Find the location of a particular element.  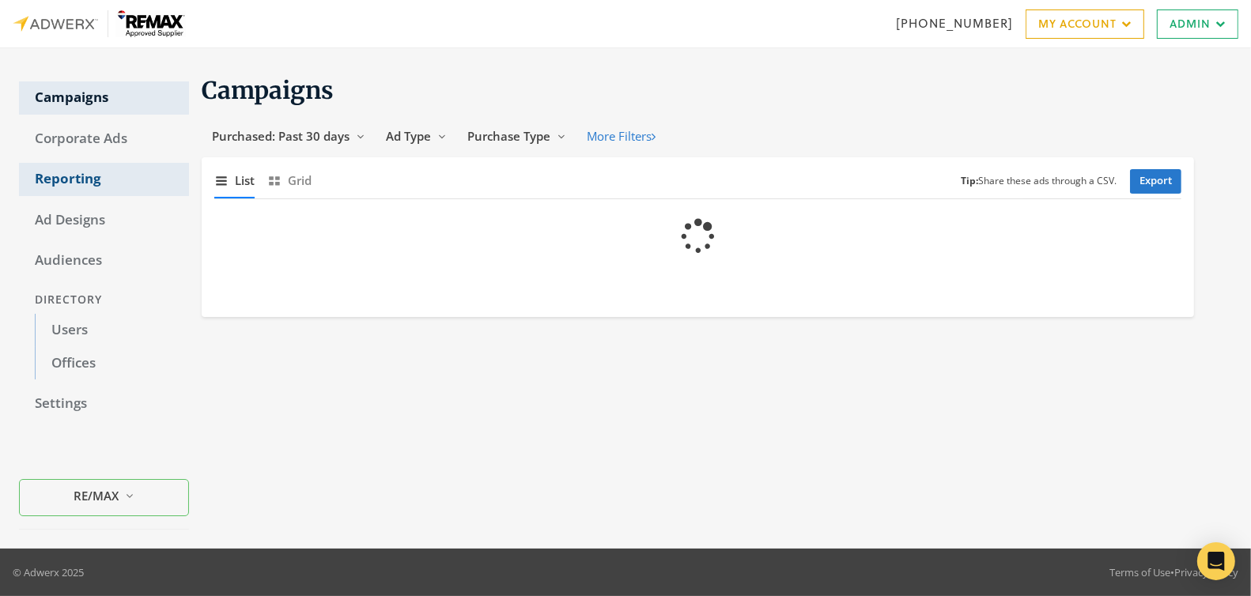

img: Adwerx is located at coordinates (100, 24).